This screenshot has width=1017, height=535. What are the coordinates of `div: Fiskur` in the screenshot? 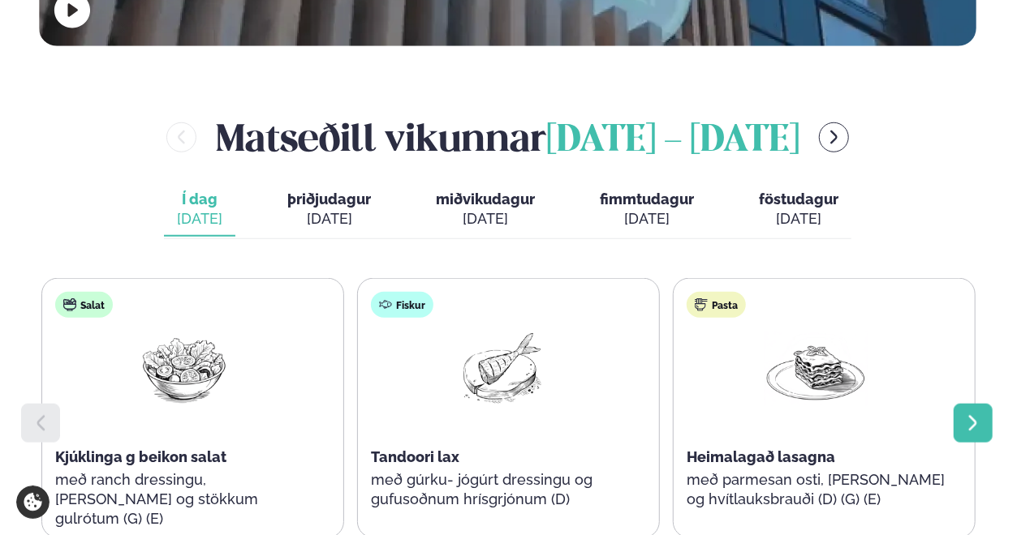 It's located at (402, 305).